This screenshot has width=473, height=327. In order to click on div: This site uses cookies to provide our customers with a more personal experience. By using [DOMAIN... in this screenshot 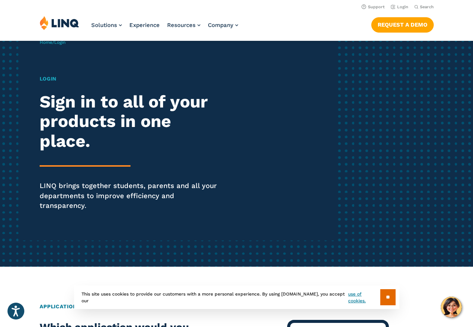, I will do `click(237, 297)`.